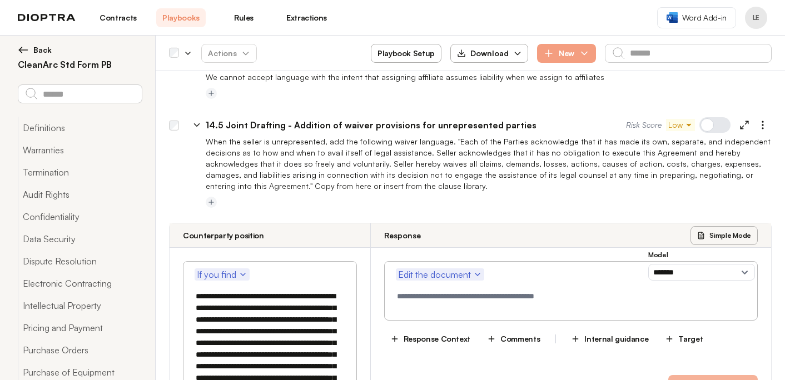 The height and width of the screenshot is (380, 785). I want to click on a: Extractions, so click(306, 18).